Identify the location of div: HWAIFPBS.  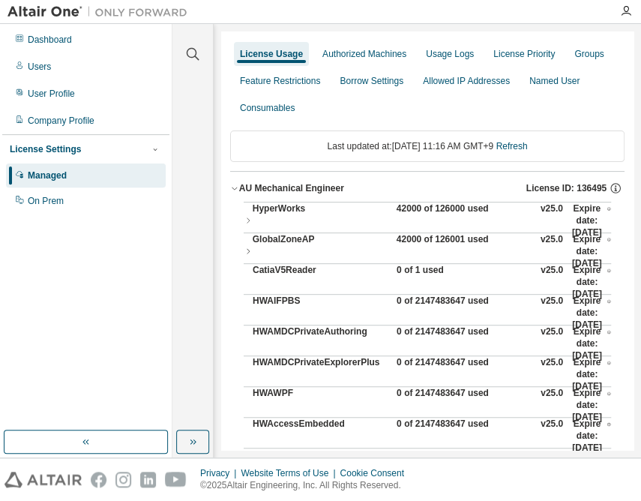
(320, 313).